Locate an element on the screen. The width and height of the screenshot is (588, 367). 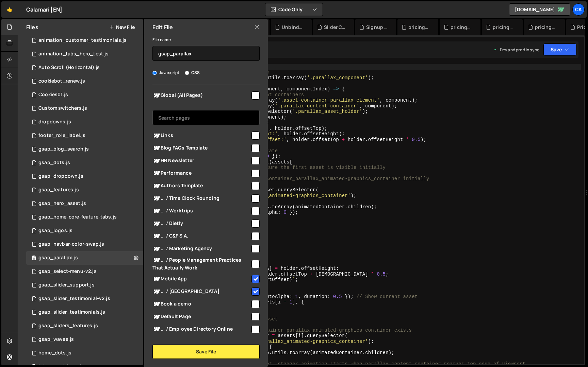
div: 2818/18172.js is located at coordinates (84, 40).